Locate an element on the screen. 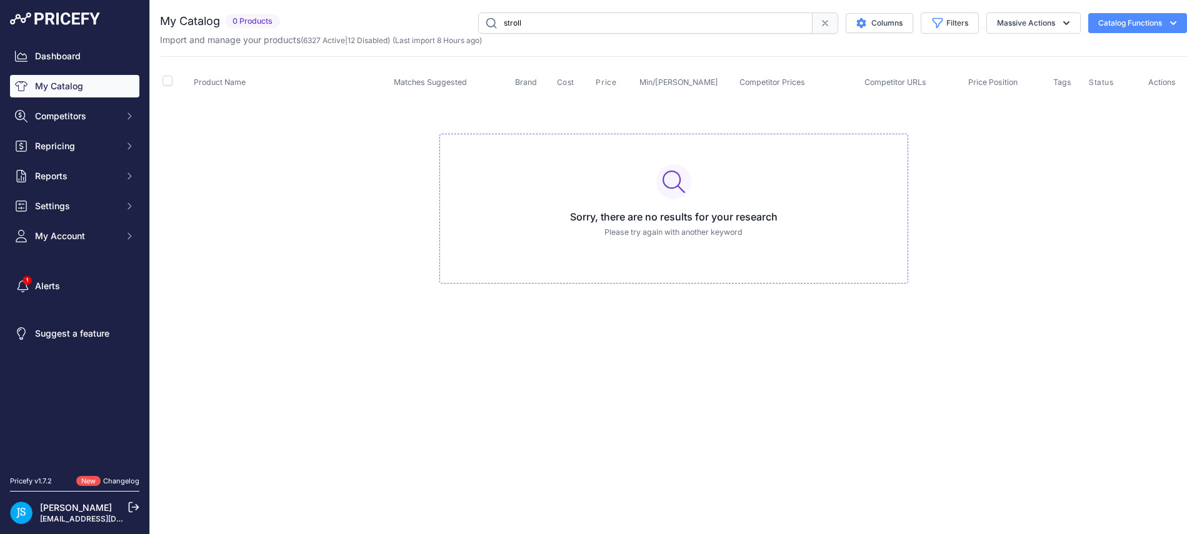 The width and height of the screenshot is (1197, 534). button: Repricing is located at coordinates (74, 146).